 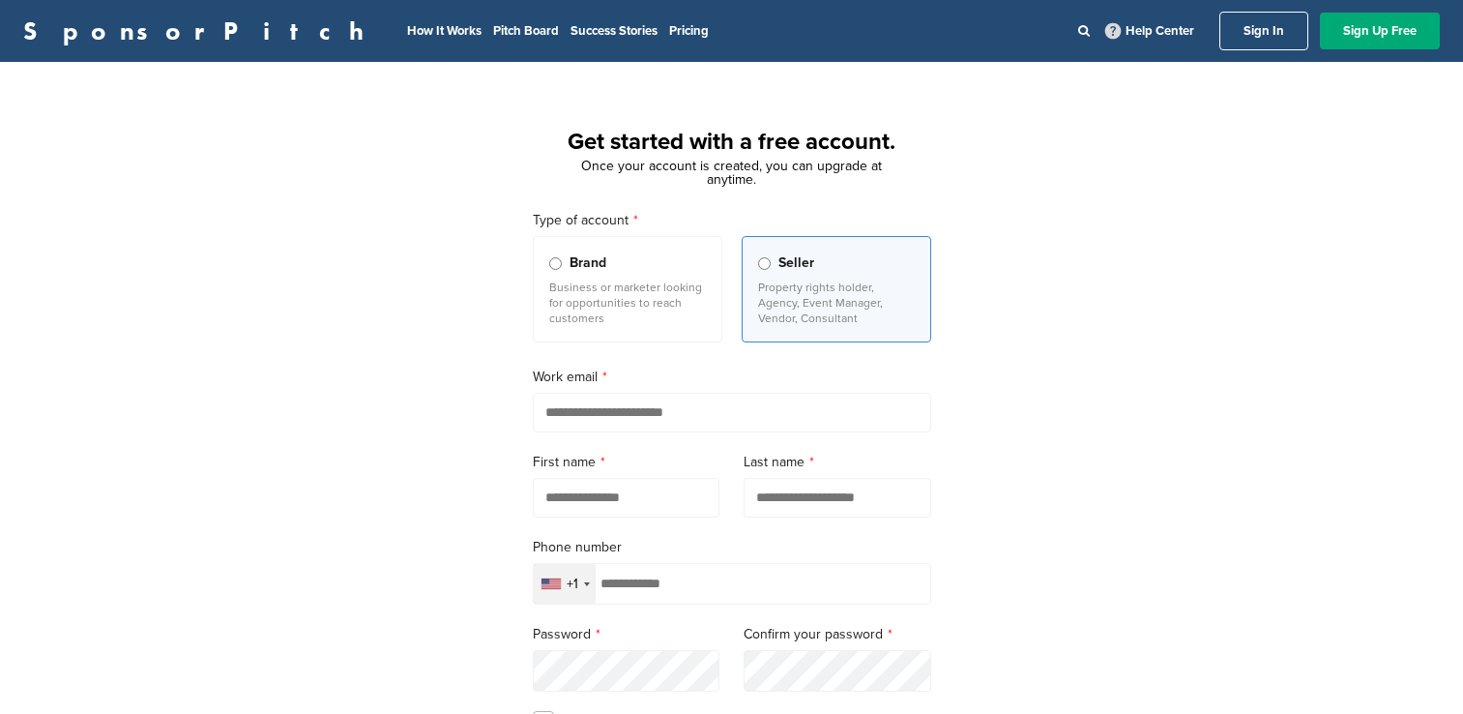 What do you see at coordinates (836, 303) in the screenshot?
I see `p: Property rights holder, Agency, Event Manager, Vendor, Consultant` at bounding box center [836, 303].